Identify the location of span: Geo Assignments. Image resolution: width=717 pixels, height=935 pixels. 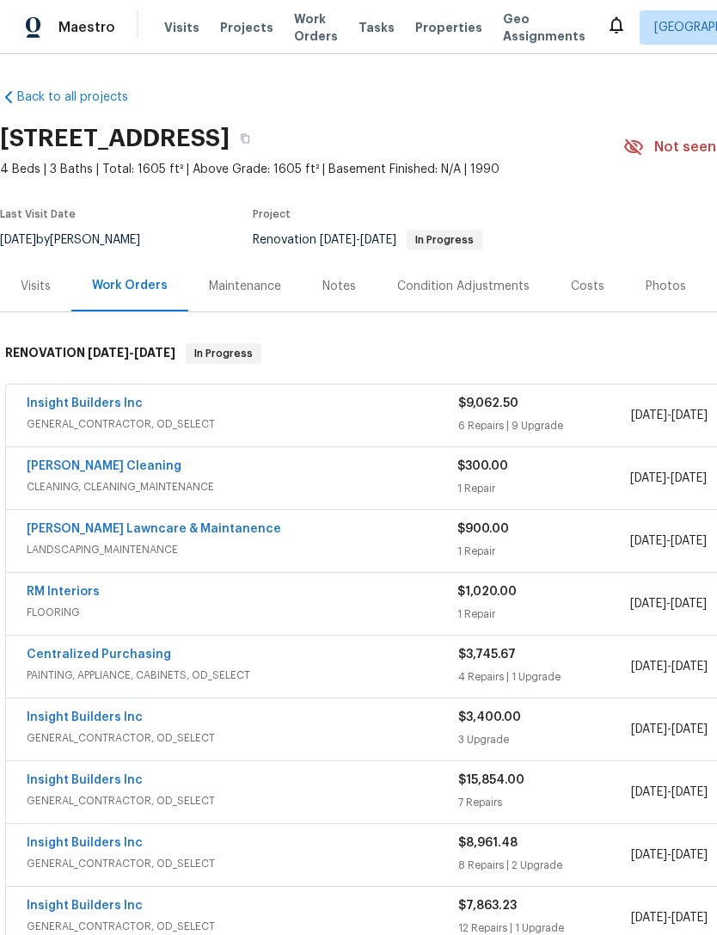
(544, 28).